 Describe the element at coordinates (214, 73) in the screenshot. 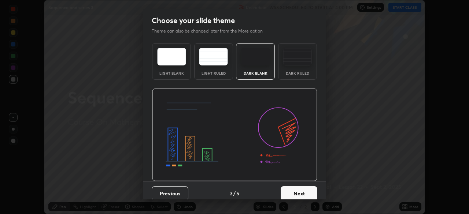

I see `div: Light Ruled` at that location.